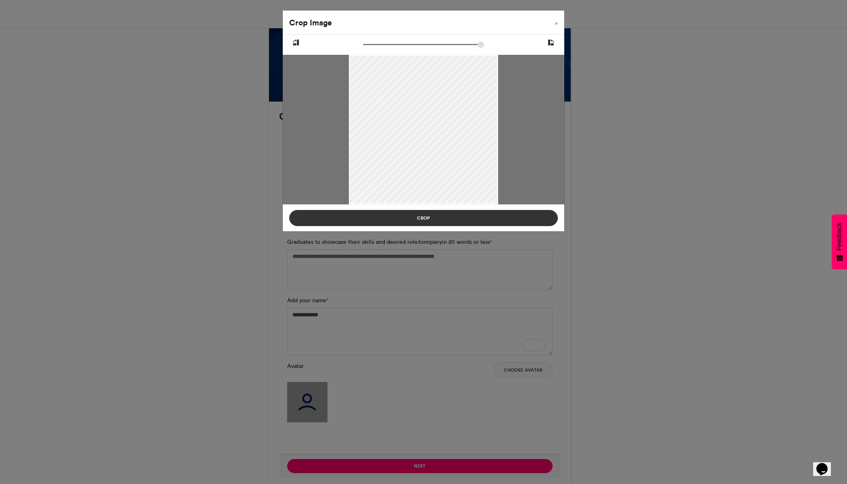 This screenshot has width=847, height=484. I want to click on button: Feedback - Show survey, so click(839, 242).